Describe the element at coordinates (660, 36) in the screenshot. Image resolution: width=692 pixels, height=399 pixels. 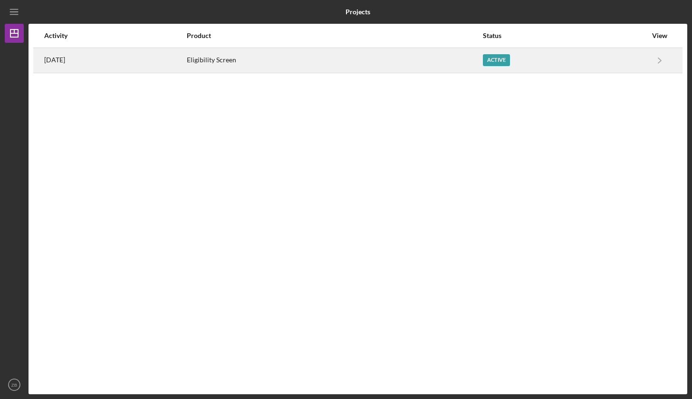
I see `div: View` at that location.